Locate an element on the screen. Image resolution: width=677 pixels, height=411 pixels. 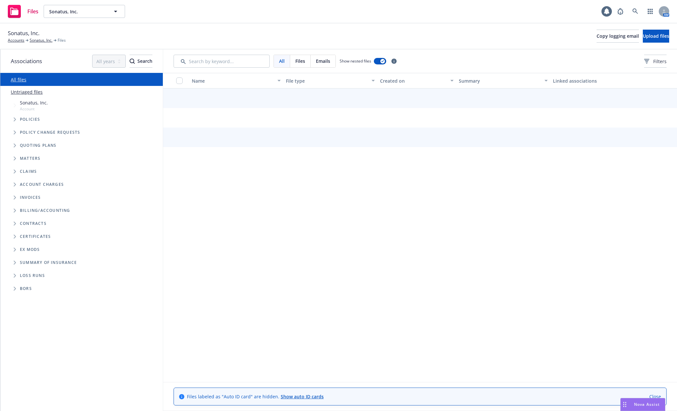
svg: Search is located at coordinates (132, 61).